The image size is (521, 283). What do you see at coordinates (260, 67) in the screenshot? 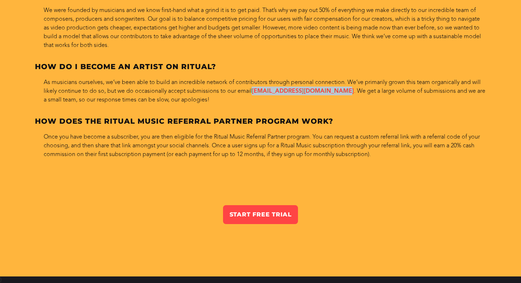
I see `h5: How do I become an artist on Ritual?` at bounding box center [260, 67].